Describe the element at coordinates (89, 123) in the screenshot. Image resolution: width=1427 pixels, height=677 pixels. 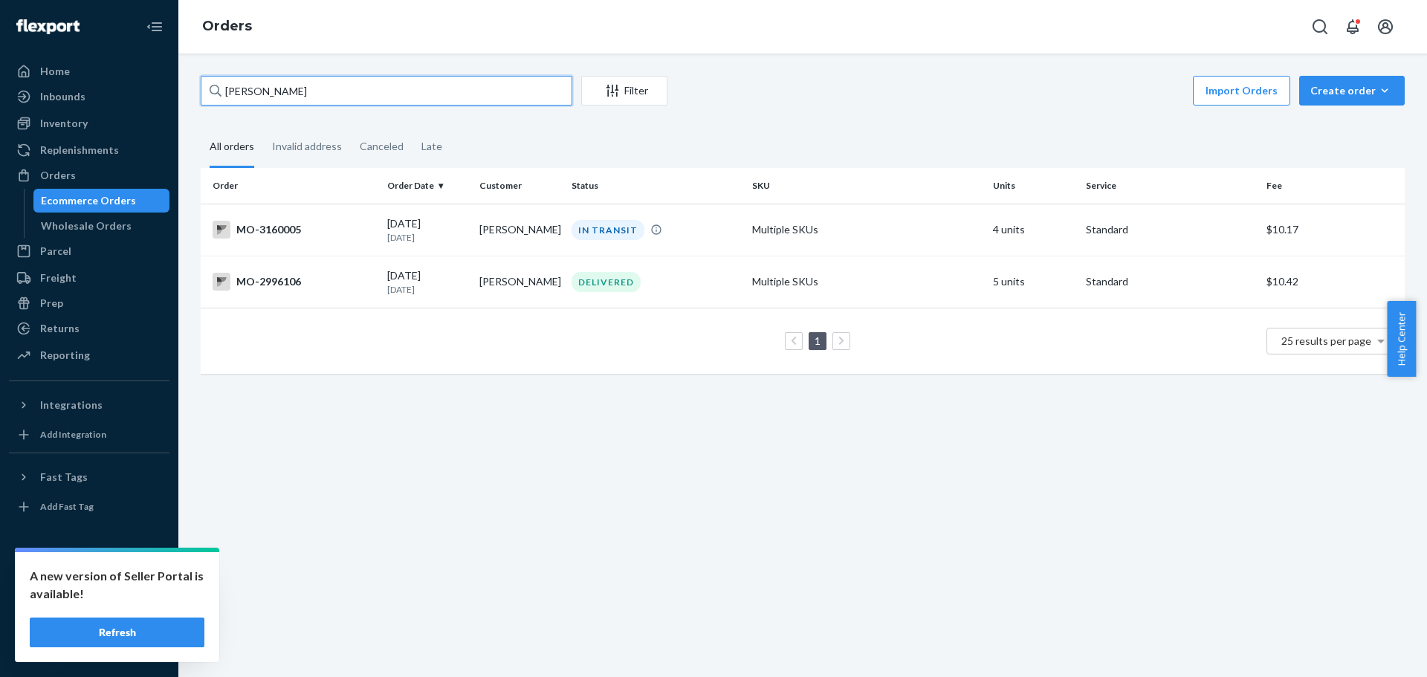
I see `a: Inventory` at that location.